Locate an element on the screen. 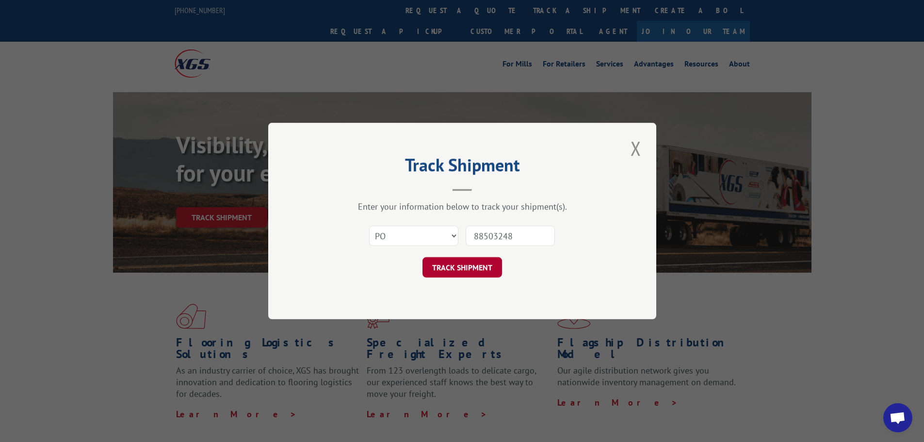 The height and width of the screenshot is (442, 924). button: TRACK SHIPMENT is located at coordinates (462, 267).